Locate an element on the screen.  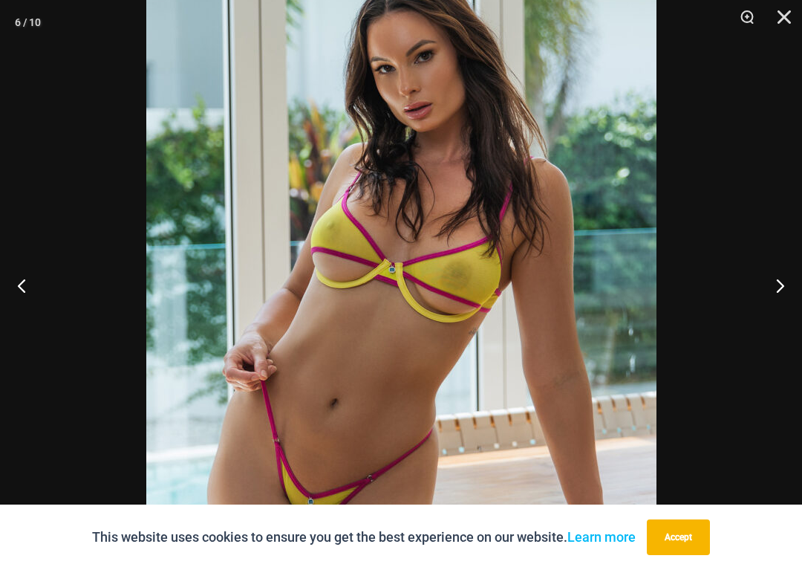
a: Learn more is located at coordinates (602, 536).